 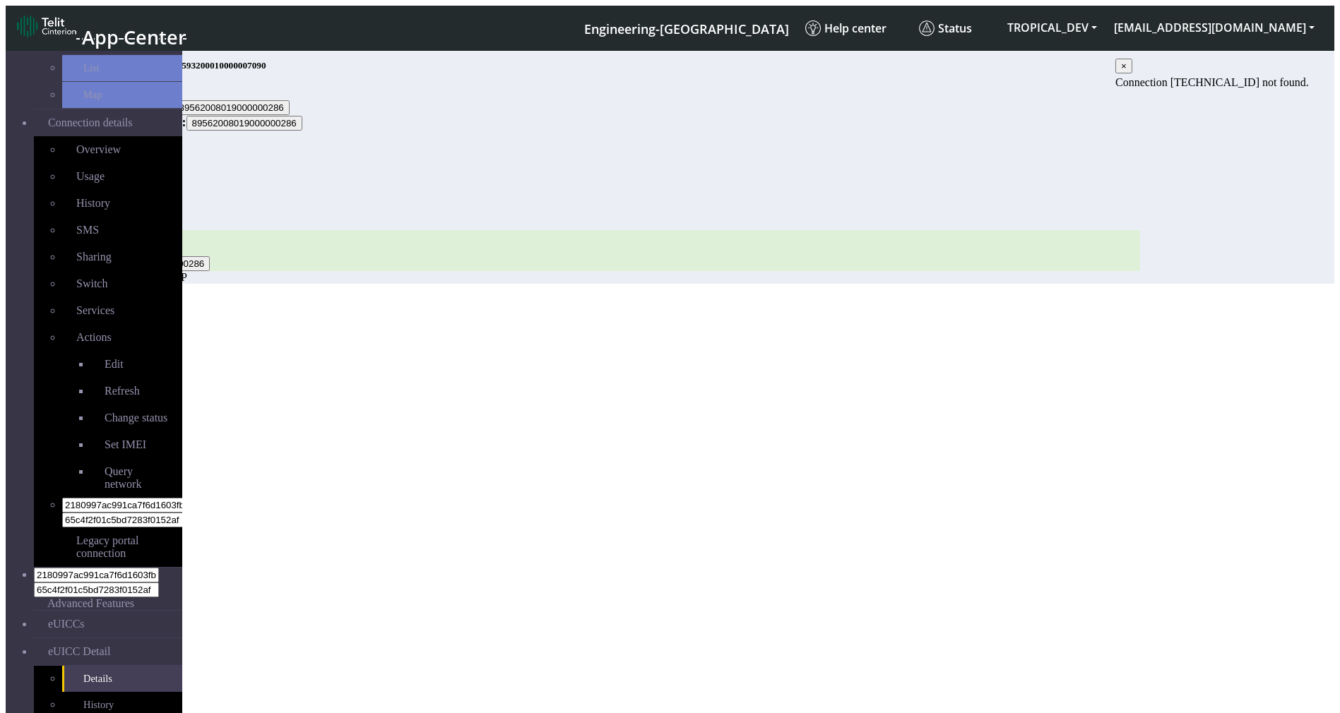 I want to click on span: Usage, so click(x=90, y=176).